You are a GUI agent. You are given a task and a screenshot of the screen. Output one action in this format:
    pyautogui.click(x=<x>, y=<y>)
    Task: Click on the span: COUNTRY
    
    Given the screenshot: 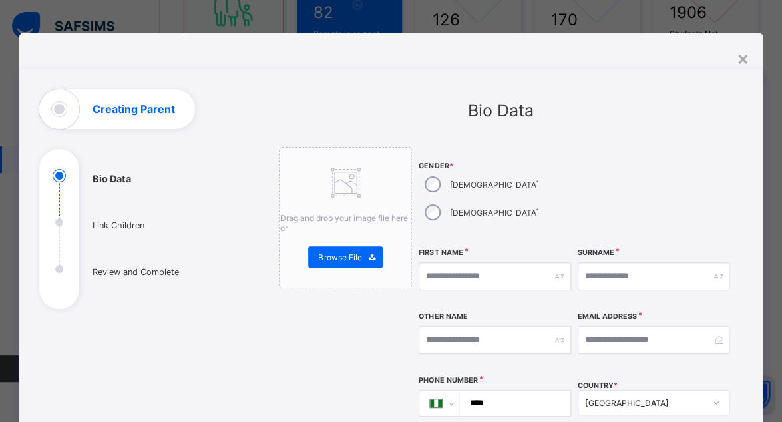 What is the action you would take?
    pyautogui.click(x=597, y=385)
    